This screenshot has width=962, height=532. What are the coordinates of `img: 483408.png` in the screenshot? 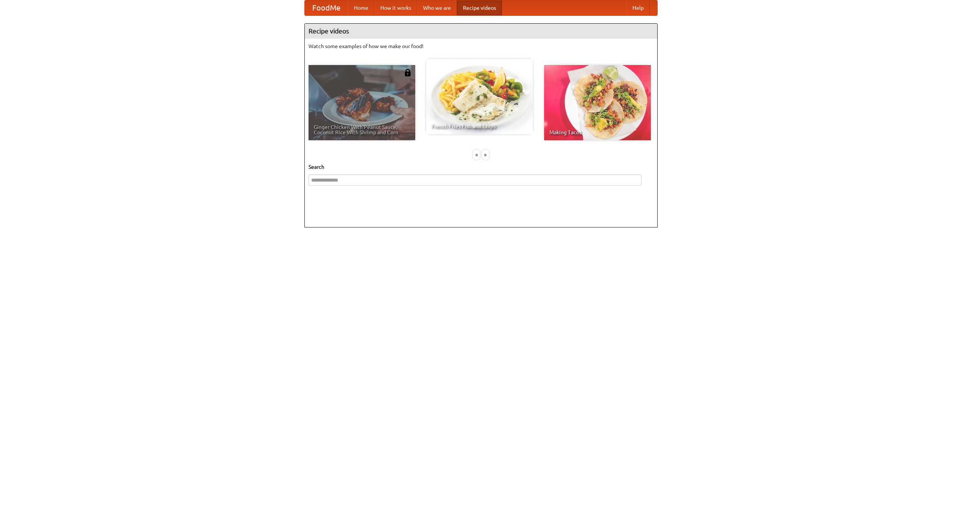 It's located at (408, 73).